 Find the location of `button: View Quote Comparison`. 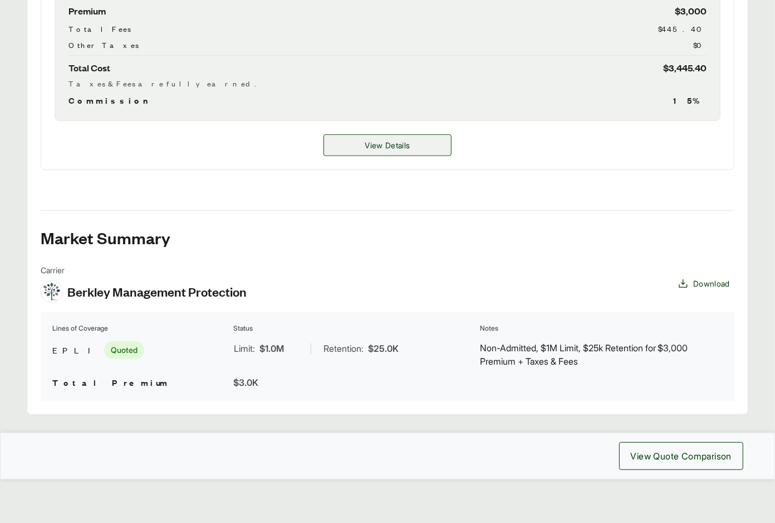

button: View Quote Comparison is located at coordinates (681, 456).